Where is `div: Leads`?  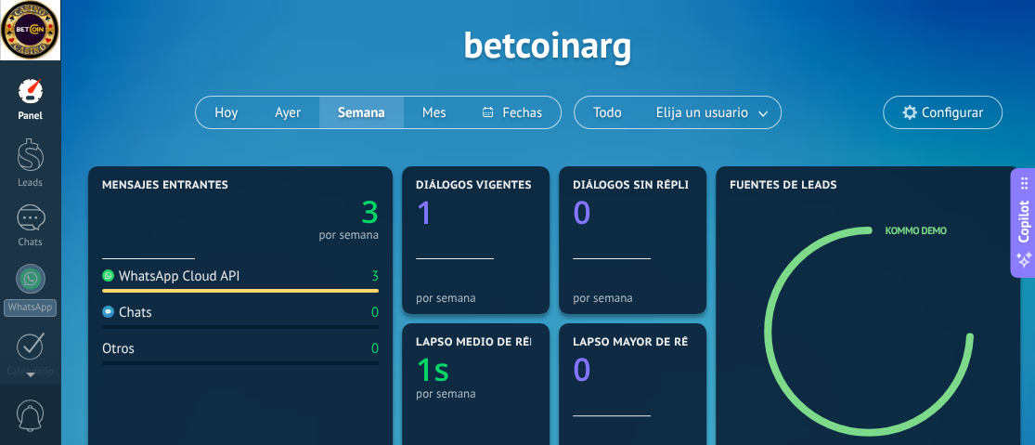
div: Leads is located at coordinates (31, 183).